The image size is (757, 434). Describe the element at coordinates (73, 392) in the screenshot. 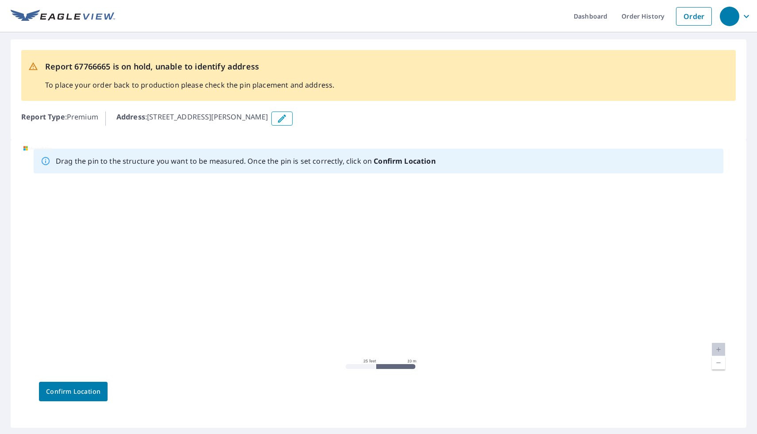

I see `span: Confirm Location` at that location.